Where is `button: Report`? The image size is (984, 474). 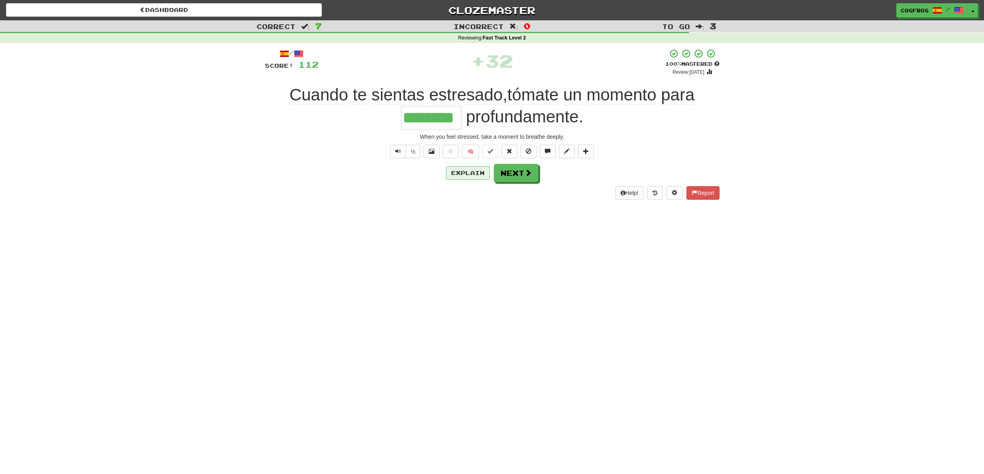 button: Report is located at coordinates (703, 193).